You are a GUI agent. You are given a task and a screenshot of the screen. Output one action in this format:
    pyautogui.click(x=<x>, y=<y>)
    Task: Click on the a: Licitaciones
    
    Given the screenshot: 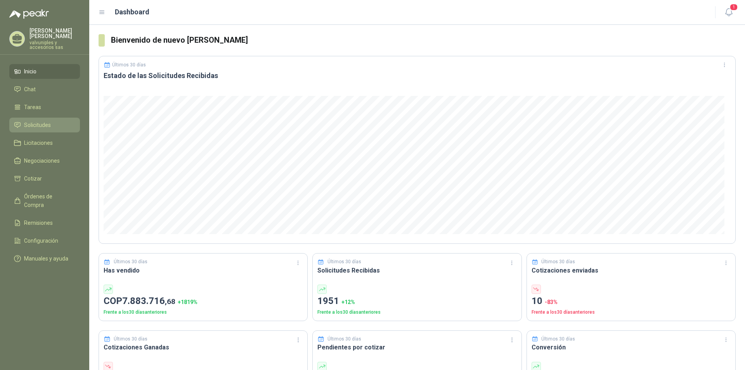 What is the action you would take?
    pyautogui.click(x=45, y=143)
    